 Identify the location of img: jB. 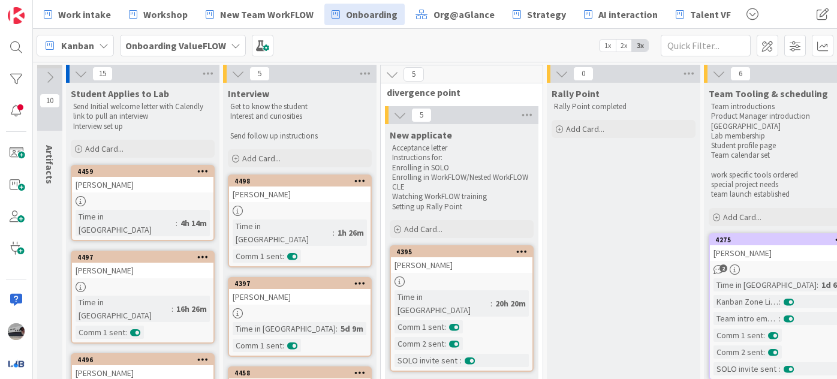
(16, 332).